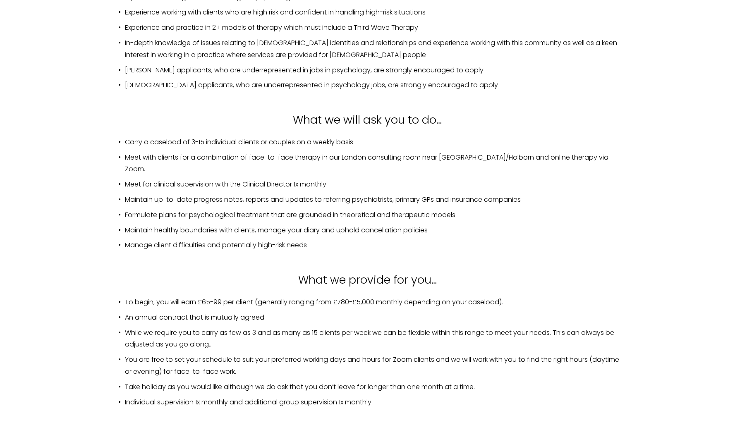  I want to click on p: Maintain healthy boundaries with clients, manage your diary and uphold cancellation policies, so click(376, 230).